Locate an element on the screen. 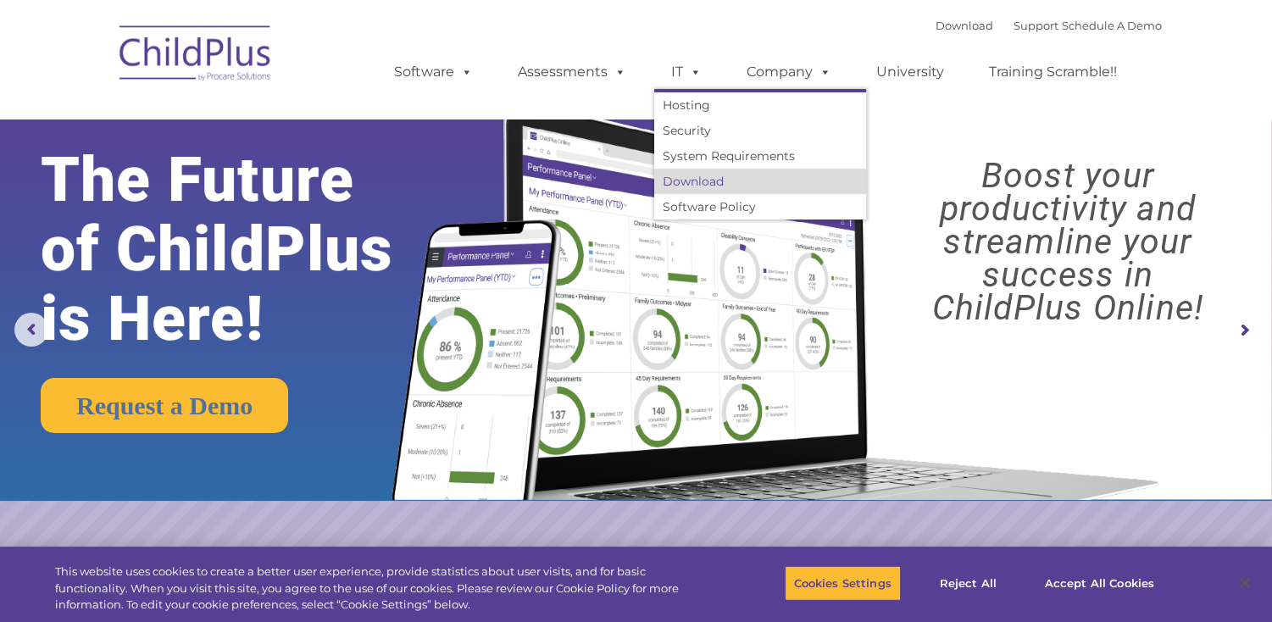 The width and height of the screenshot is (1272, 622). button: Cookies Settings is located at coordinates (842, 583).